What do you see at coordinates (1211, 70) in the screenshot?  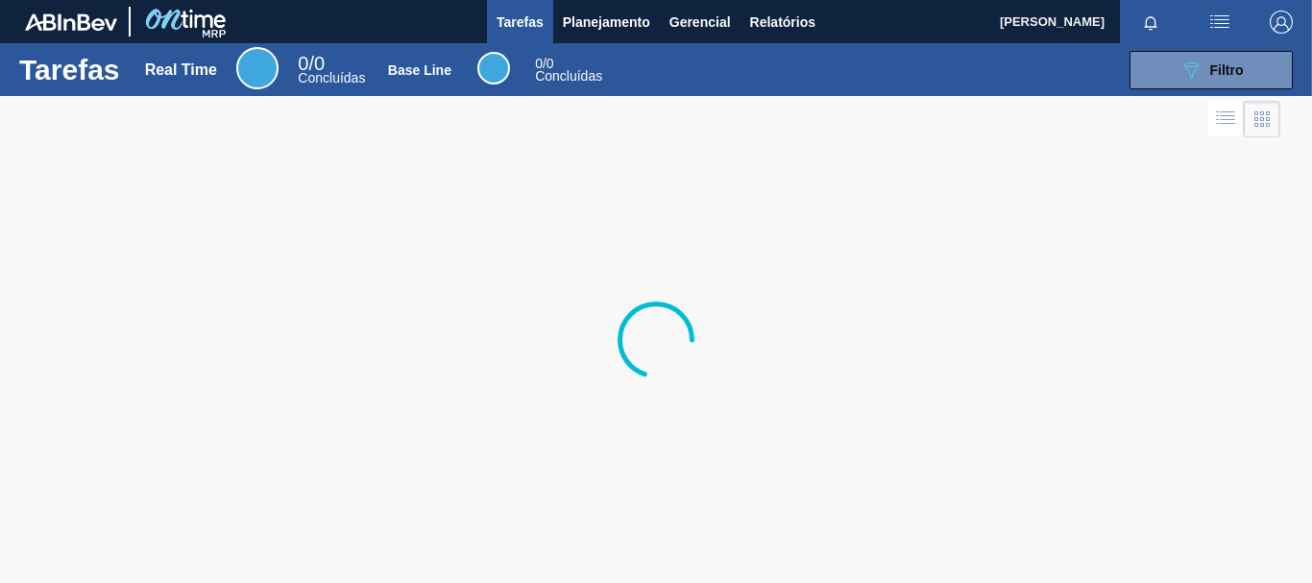 I see `button: Filtro` at bounding box center [1211, 70].